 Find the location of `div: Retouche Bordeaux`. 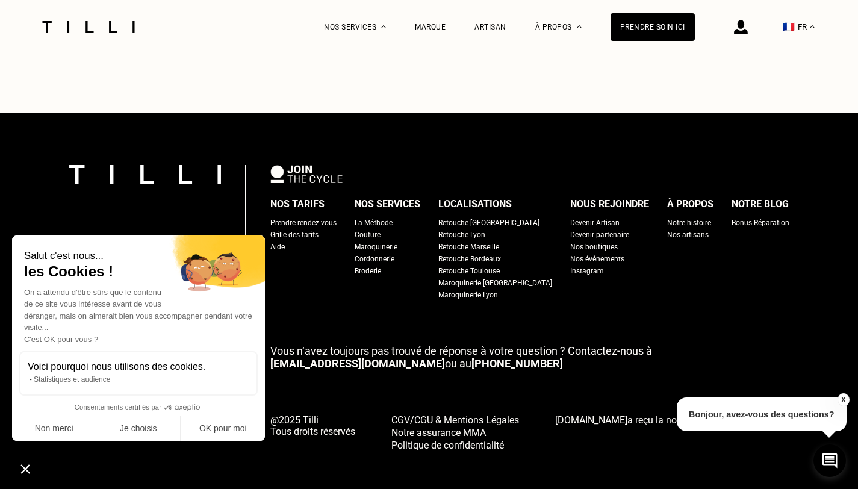

div: Retouche Bordeaux is located at coordinates (470, 259).